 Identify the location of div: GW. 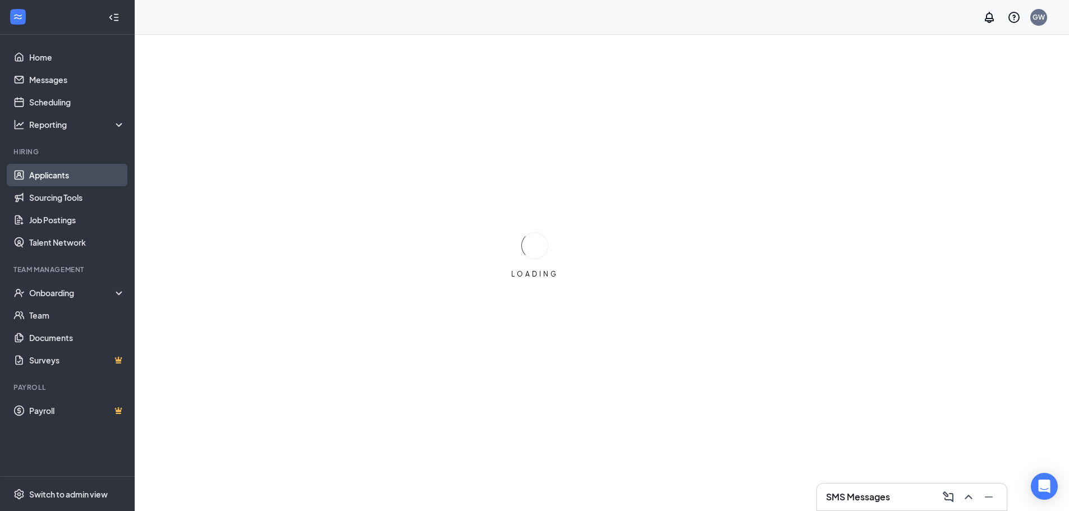
(1039, 17).